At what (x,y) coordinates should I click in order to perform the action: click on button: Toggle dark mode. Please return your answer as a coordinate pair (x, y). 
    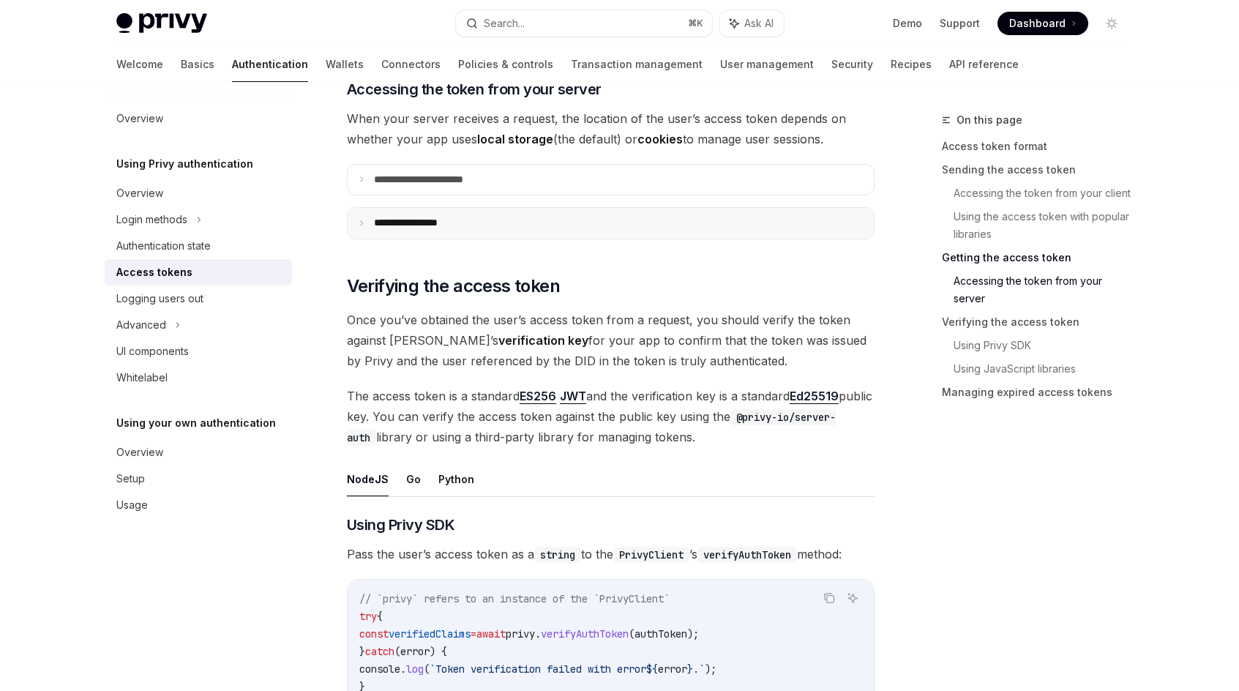
    Looking at the image, I should click on (1111, 23).